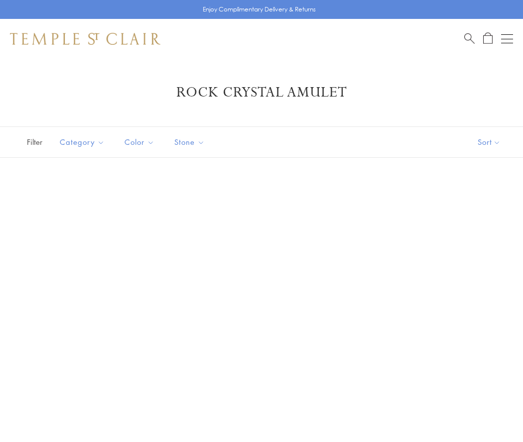 This screenshot has height=442, width=523. I want to click on button: Open navigation, so click(507, 39).